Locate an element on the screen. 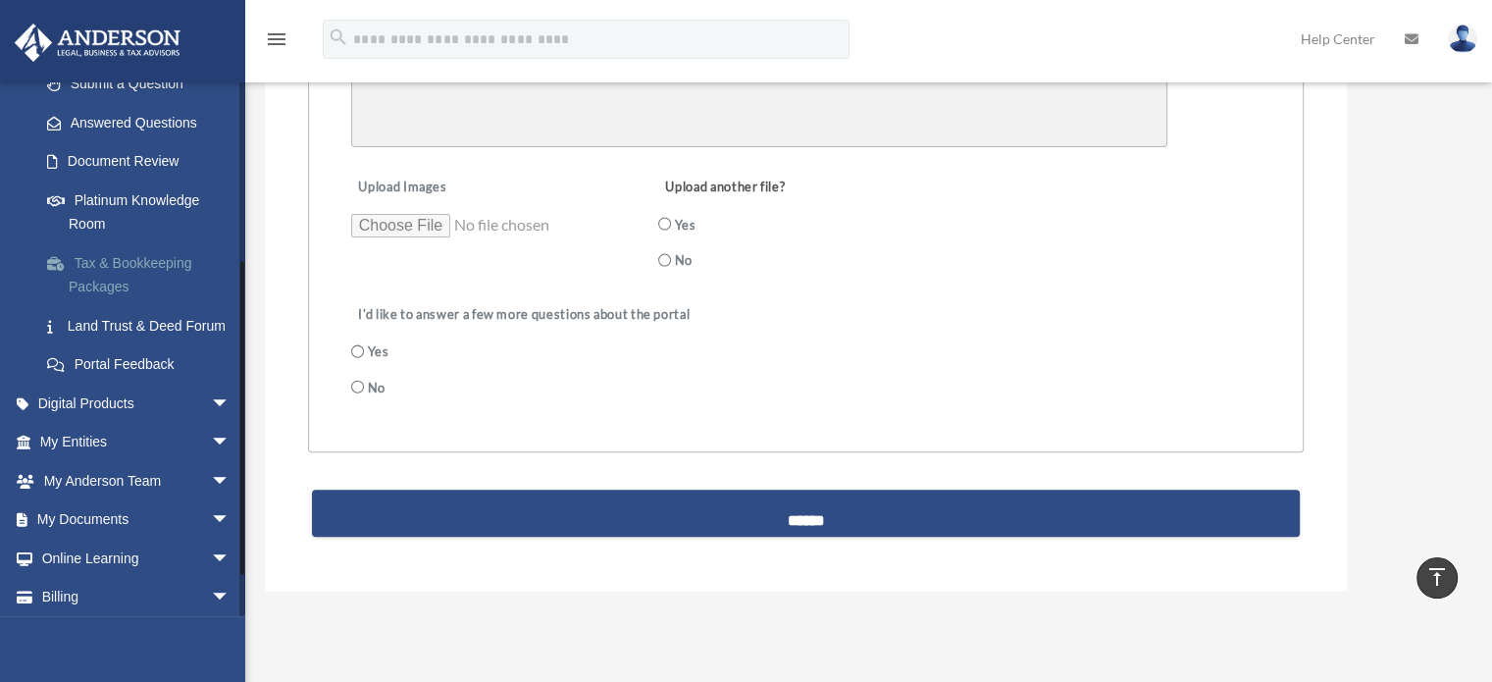  a: My Entitiesarrow_drop_down is located at coordinates (136, 442).